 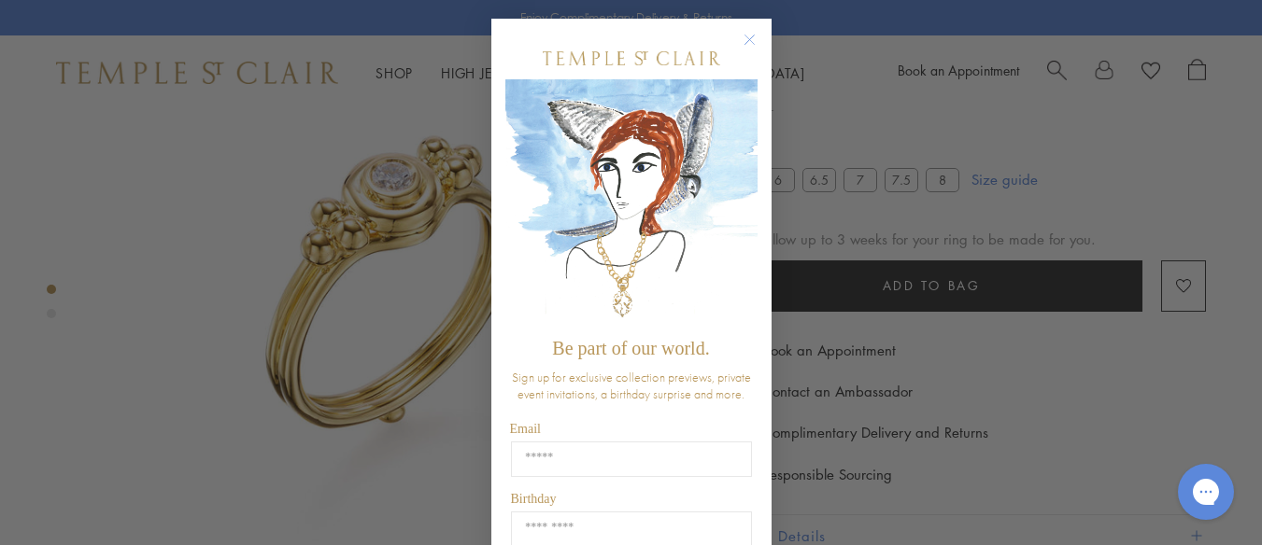 I want to click on span: Sign up for exclusive collection previews, private event invitations, a birthday surprise and more., so click(x=631, y=386).